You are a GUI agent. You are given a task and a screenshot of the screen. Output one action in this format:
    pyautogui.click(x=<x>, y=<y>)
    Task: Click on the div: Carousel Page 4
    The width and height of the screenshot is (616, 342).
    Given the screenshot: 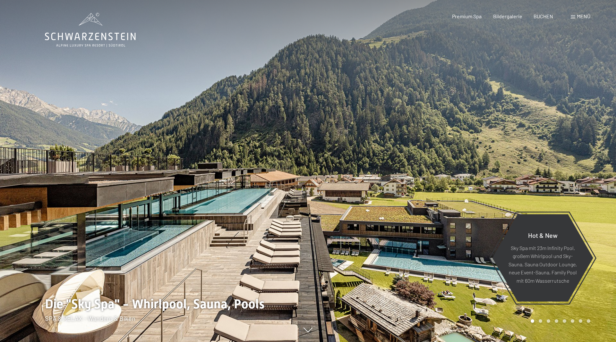 What is the action you would take?
    pyautogui.click(x=556, y=321)
    